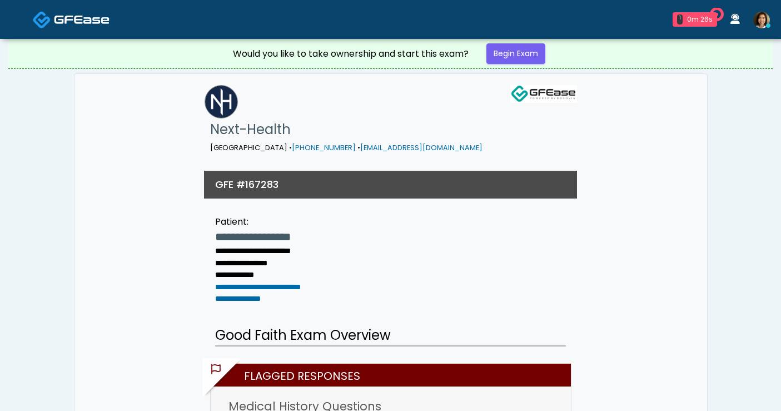 This screenshot has height=411, width=781. Describe the element at coordinates (258, 222) in the screenshot. I see `div: Patient:` at that location.